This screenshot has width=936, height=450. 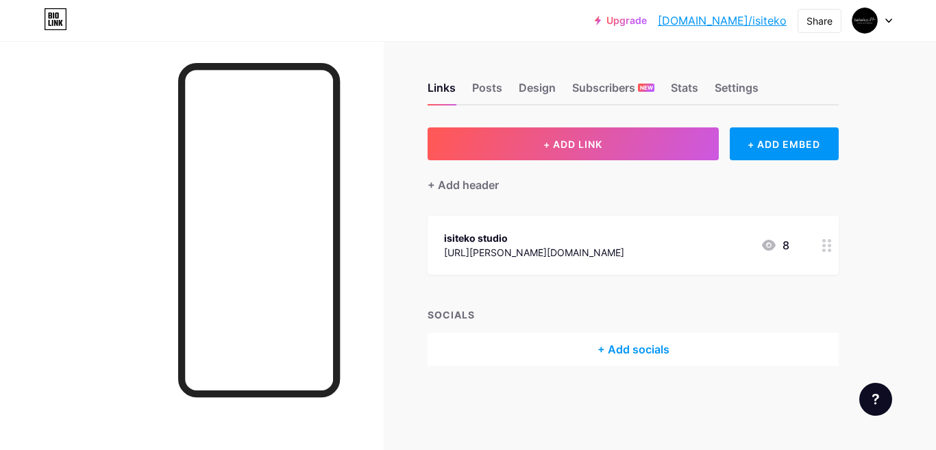 I want to click on div: Design, so click(x=537, y=92).